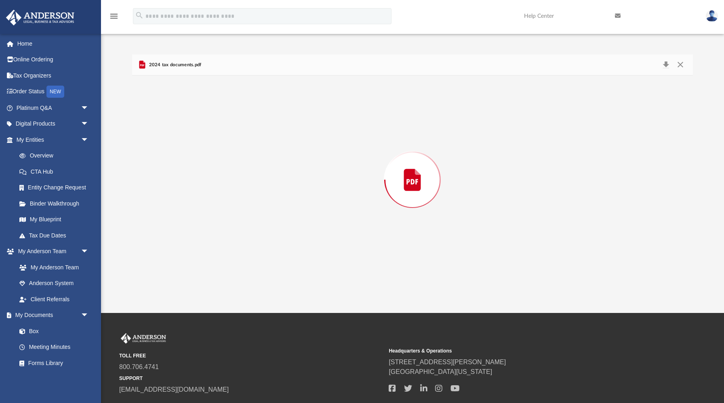  What do you see at coordinates (53, 124) in the screenshot?
I see `a: Digital Productsarrow_drop_down` at bounding box center [53, 124].